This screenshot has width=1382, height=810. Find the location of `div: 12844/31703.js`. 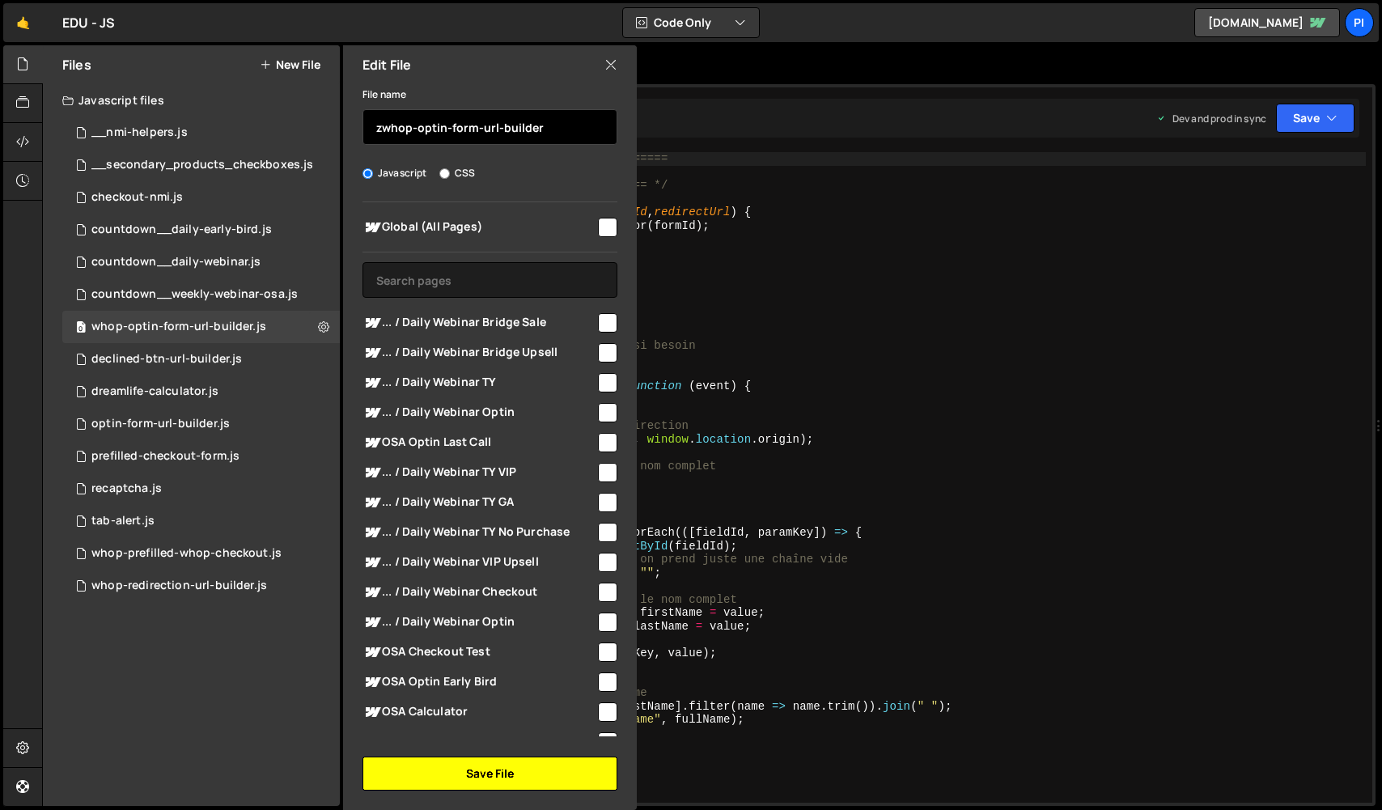

div: 12844/31703.js is located at coordinates (203, 165).